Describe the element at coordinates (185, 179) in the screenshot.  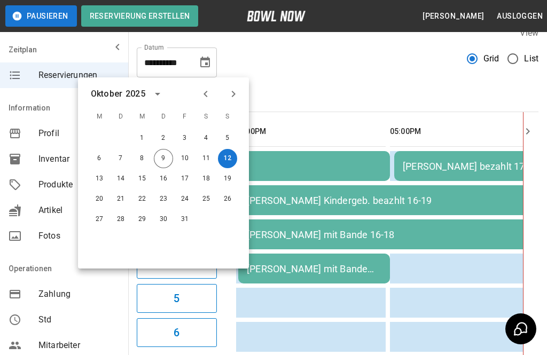
I see `button: 17. Okt. 2025` at that location.